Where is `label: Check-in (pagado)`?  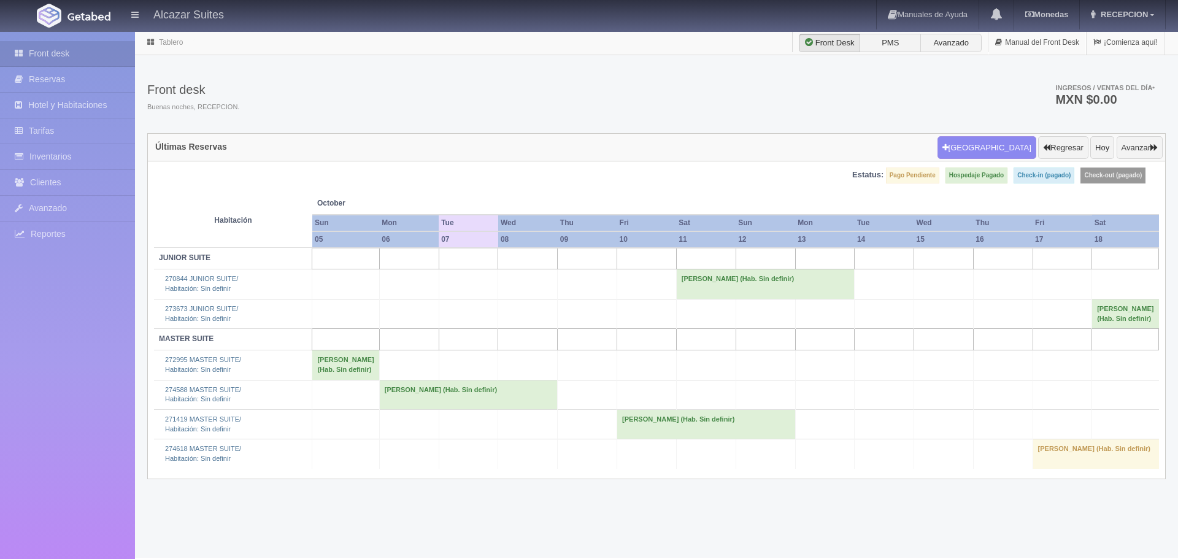
label: Check-in (pagado) is located at coordinates (1043, 175).